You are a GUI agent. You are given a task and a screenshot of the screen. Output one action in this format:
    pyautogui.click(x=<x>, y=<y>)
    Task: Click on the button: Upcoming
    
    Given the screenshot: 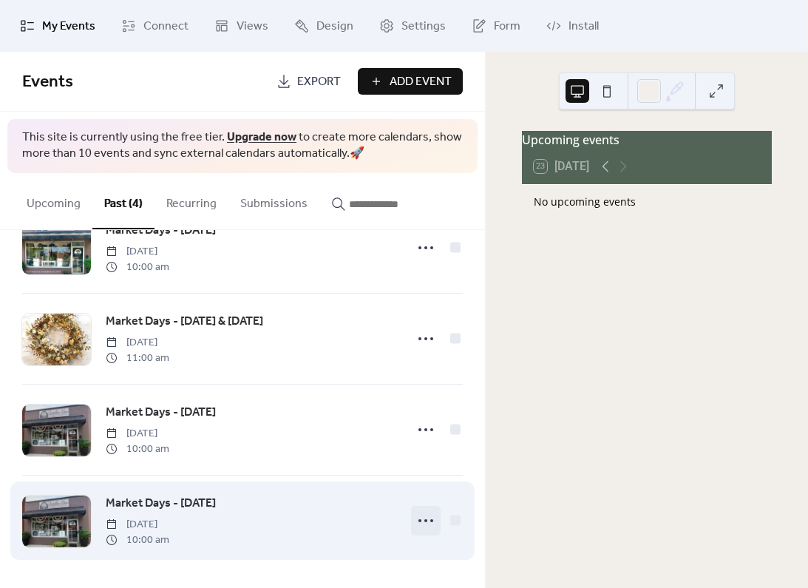 What is the action you would take?
    pyautogui.click(x=53, y=200)
    